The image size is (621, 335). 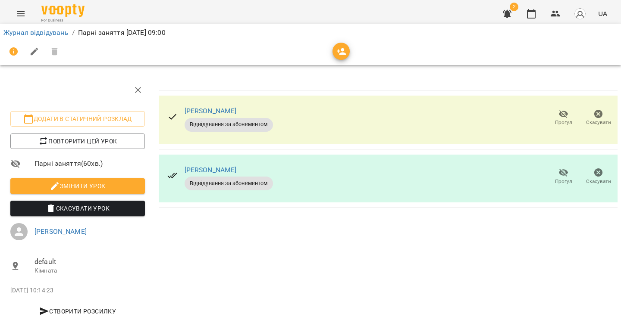 I want to click on button: Menu, so click(x=21, y=14).